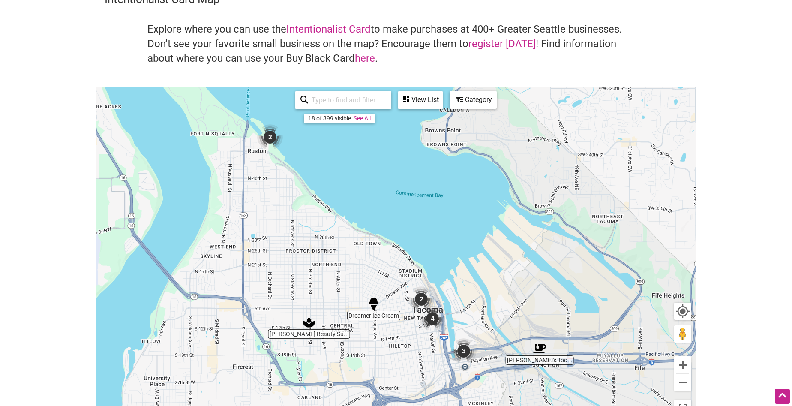 Image resolution: width=792 pixels, height=406 pixels. What do you see at coordinates (683, 311) in the screenshot?
I see `button: Your Location` at bounding box center [683, 311].